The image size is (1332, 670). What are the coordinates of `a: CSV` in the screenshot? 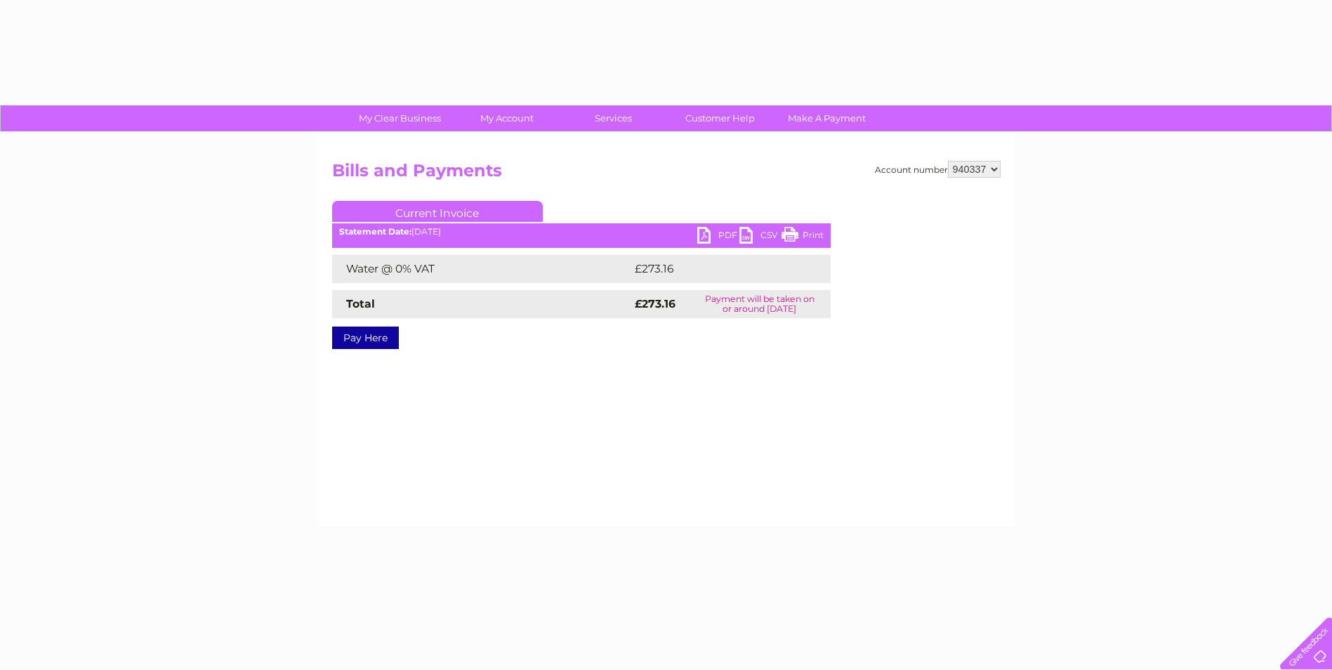 It's located at (760, 237).